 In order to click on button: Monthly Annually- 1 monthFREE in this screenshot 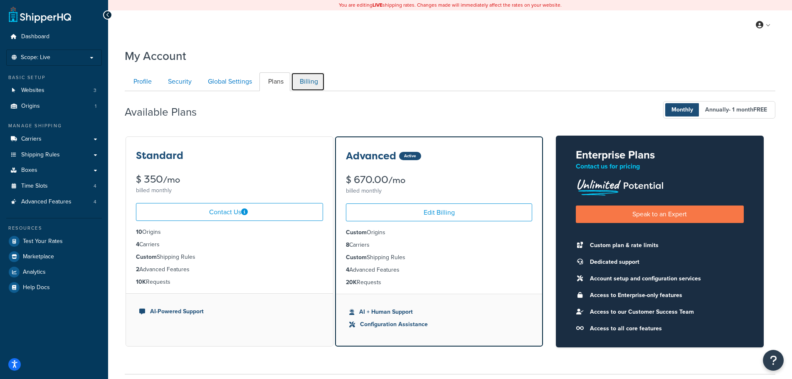, I will do `click(719, 110)`.